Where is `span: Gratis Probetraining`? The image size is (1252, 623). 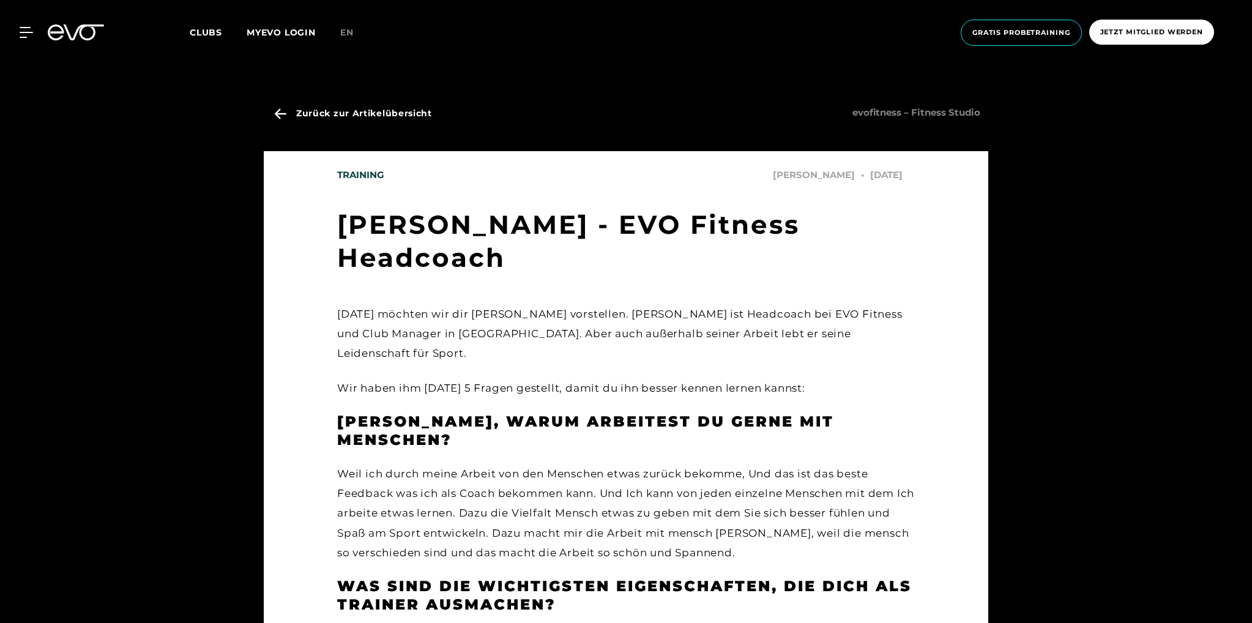
span: Gratis Probetraining is located at coordinates (1021, 32).